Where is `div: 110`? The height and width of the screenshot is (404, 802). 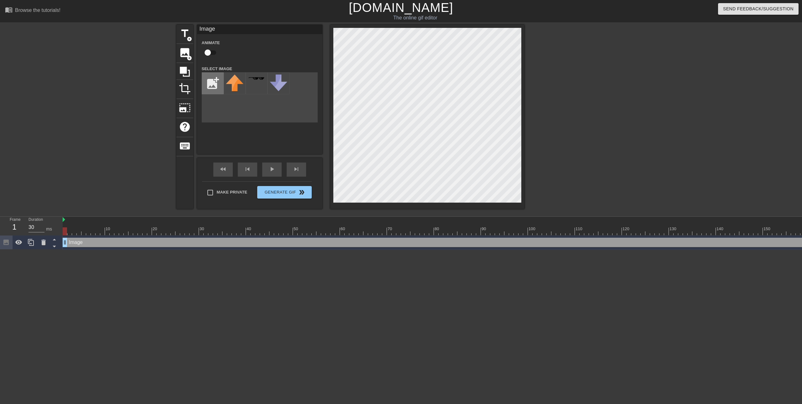
div: 110 is located at coordinates (579, 229).